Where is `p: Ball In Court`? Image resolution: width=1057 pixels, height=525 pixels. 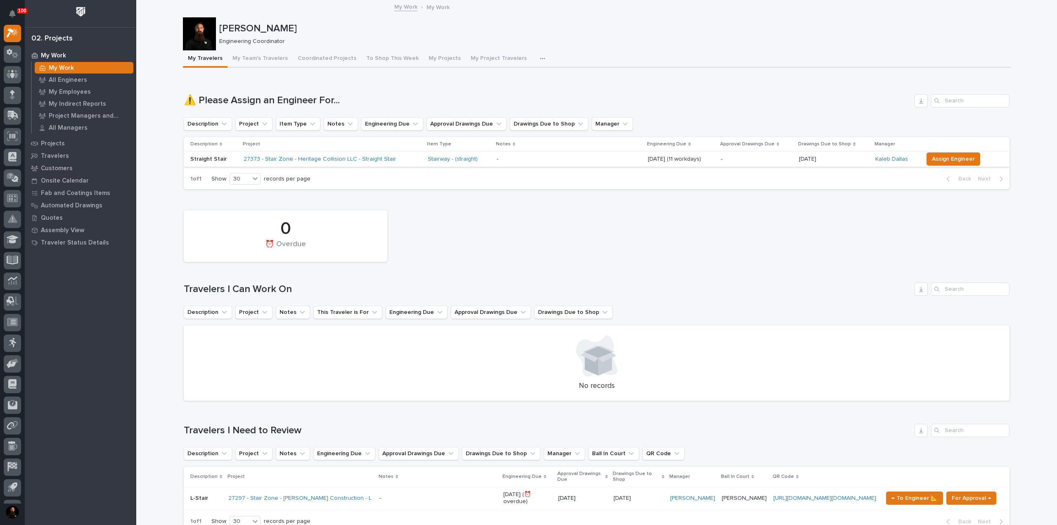
p: Ball In Court is located at coordinates (735, 476).